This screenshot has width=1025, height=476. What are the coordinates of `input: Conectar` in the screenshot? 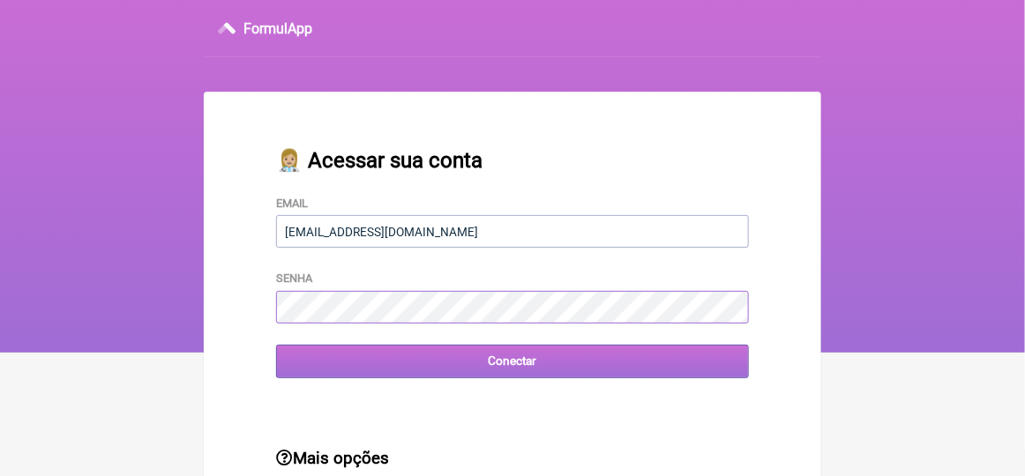 It's located at (512, 361).